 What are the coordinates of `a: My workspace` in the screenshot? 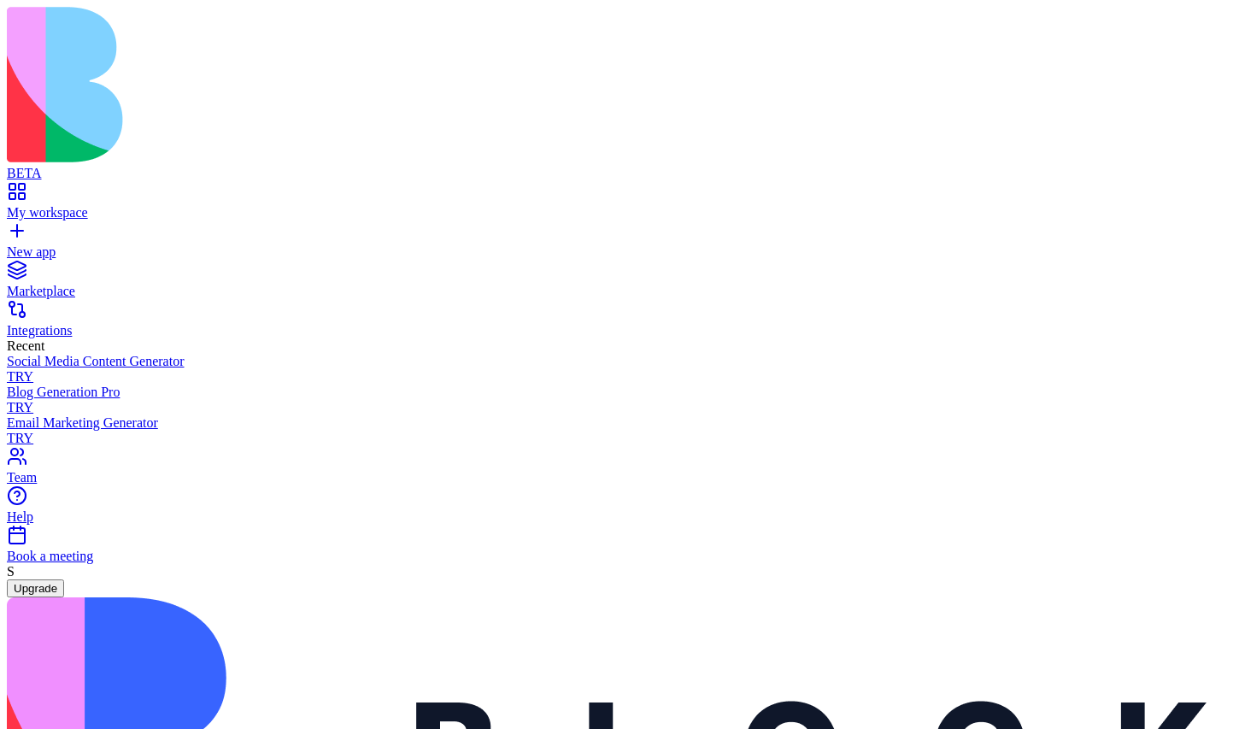 It's located at (622, 205).